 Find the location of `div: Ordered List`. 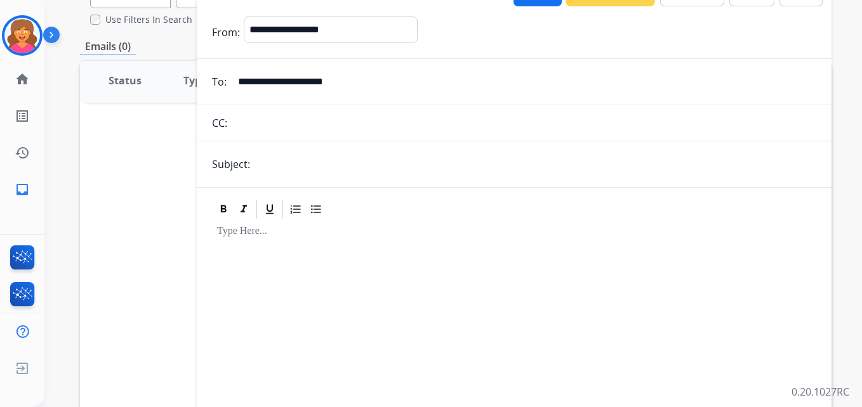

div: Ordered List is located at coordinates (296, 209).